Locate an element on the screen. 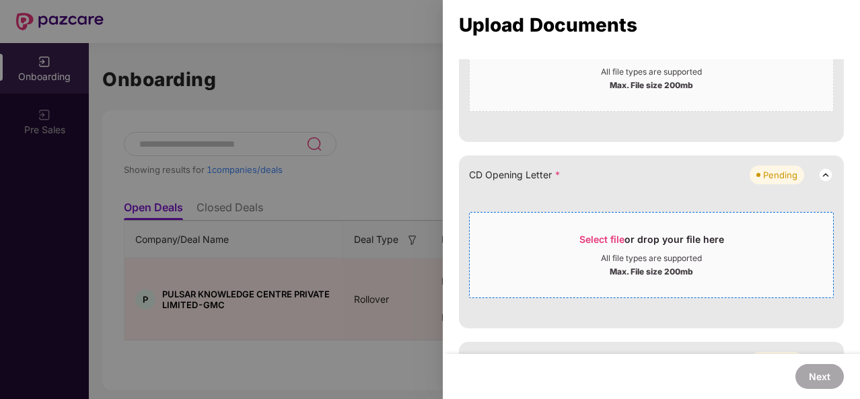 The width and height of the screenshot is (860, 399). span: Select file is located at coordinates (602, 239).